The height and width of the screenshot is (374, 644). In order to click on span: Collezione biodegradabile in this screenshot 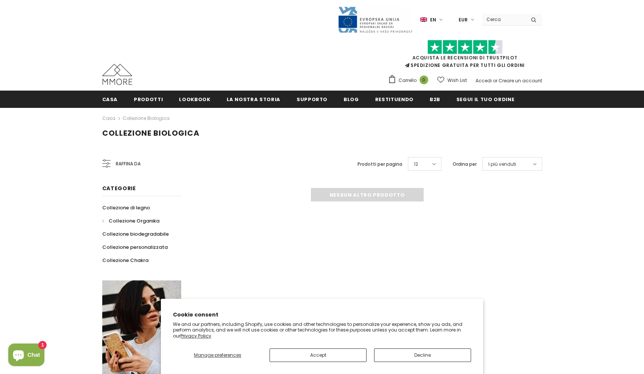, I will do `click(135, 234)`.